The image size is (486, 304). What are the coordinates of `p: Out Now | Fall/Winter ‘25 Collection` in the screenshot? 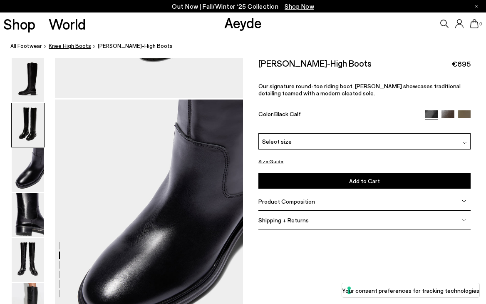 It's located at (243, 6).